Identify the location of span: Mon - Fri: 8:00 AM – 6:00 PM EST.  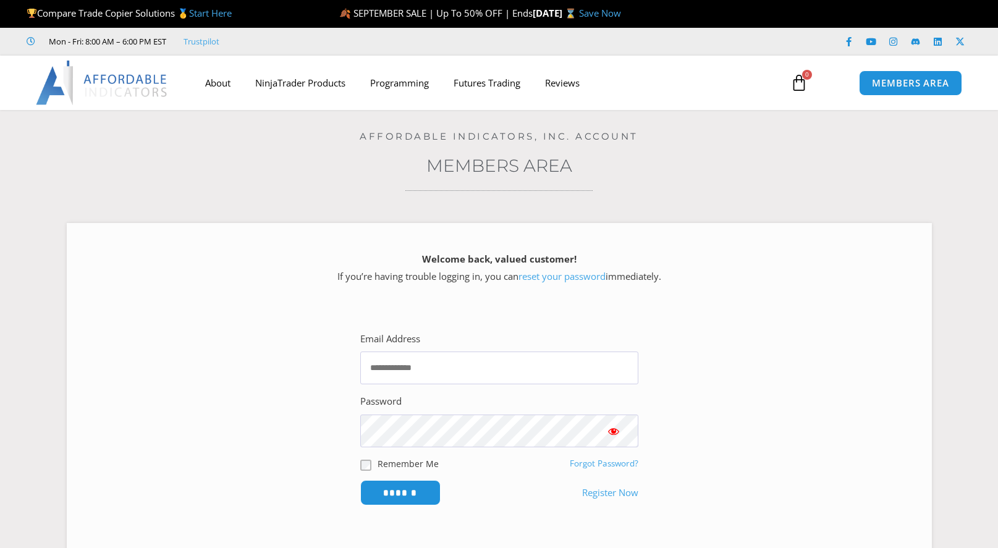
(106, 41).